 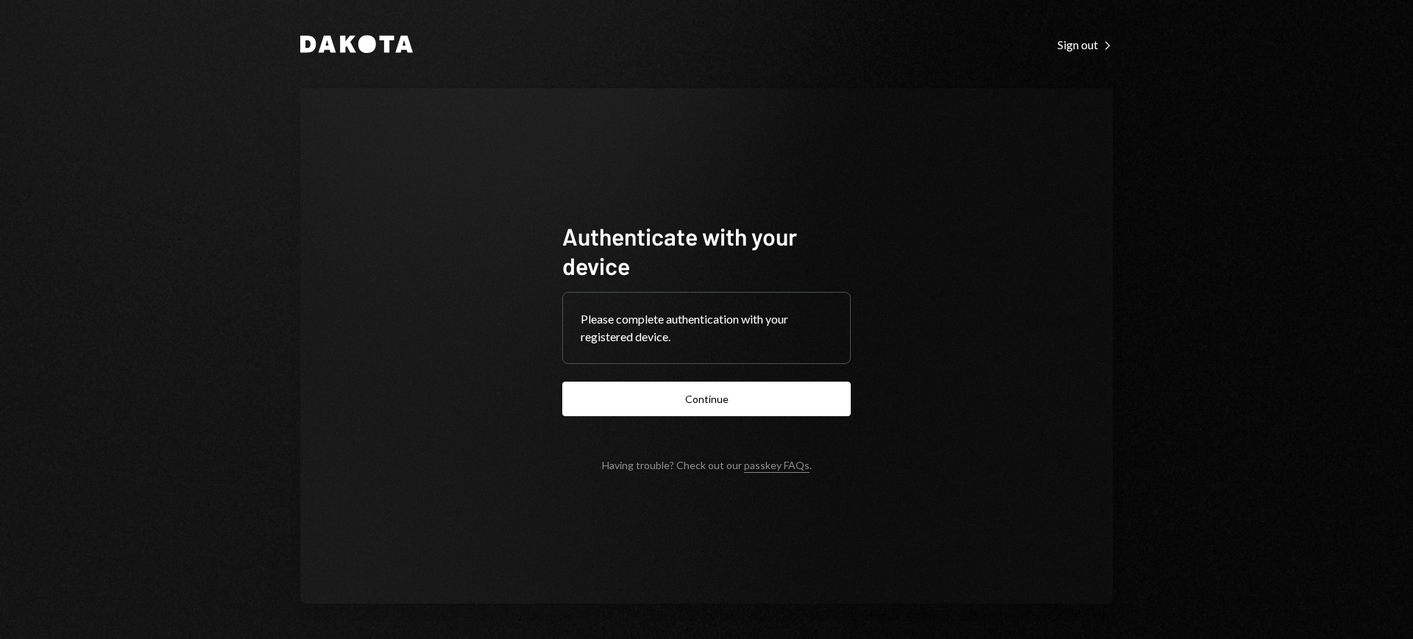 I want to click on h1: Authenticate with your device, so click(x=706, y=251).